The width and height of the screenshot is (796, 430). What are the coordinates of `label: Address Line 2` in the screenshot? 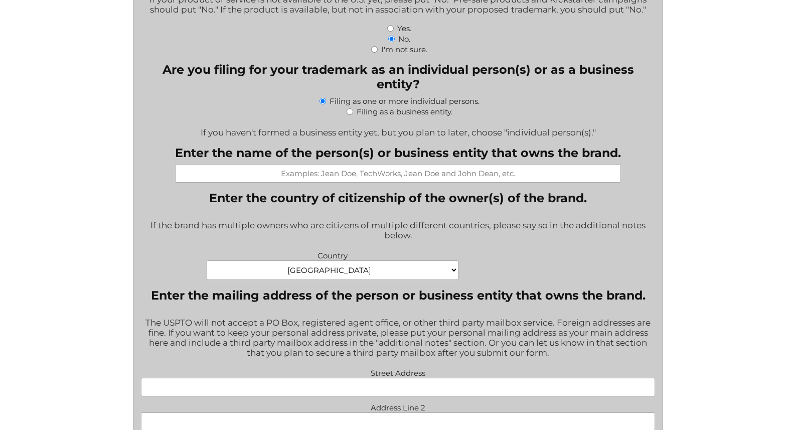 It's located at (398, 406).